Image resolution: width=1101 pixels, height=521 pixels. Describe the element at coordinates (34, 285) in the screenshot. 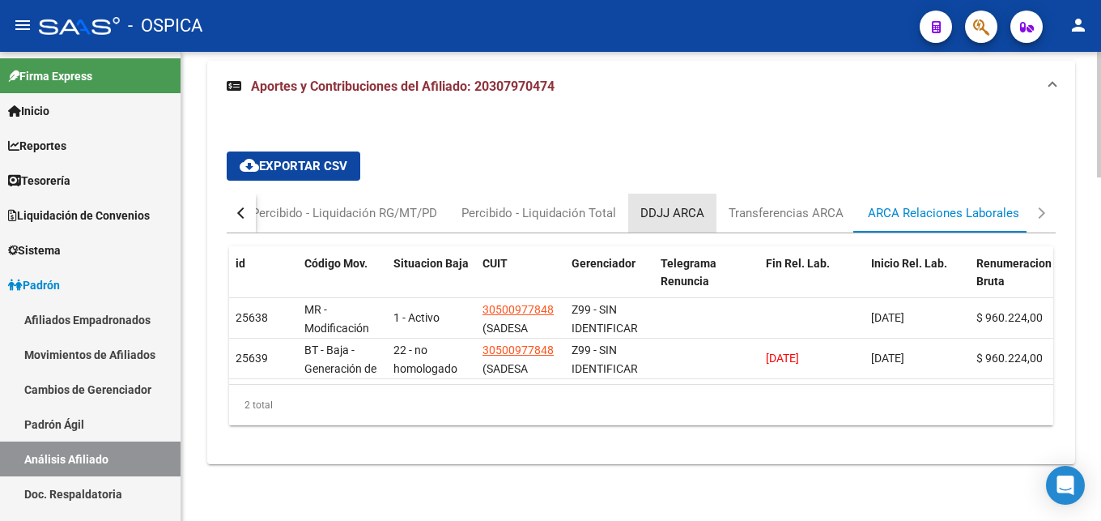

I see `span: Padrón` at that location.